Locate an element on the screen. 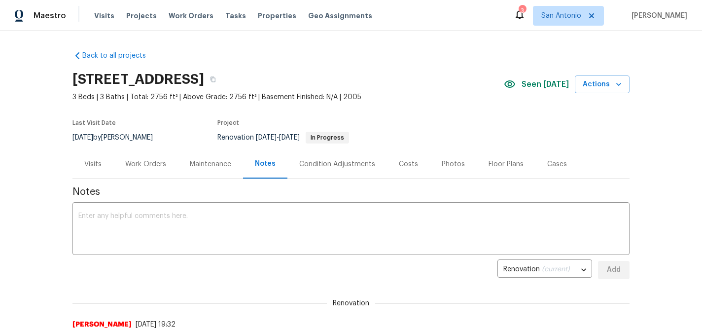  div: Work Orders is located at coordinates (145, 164).